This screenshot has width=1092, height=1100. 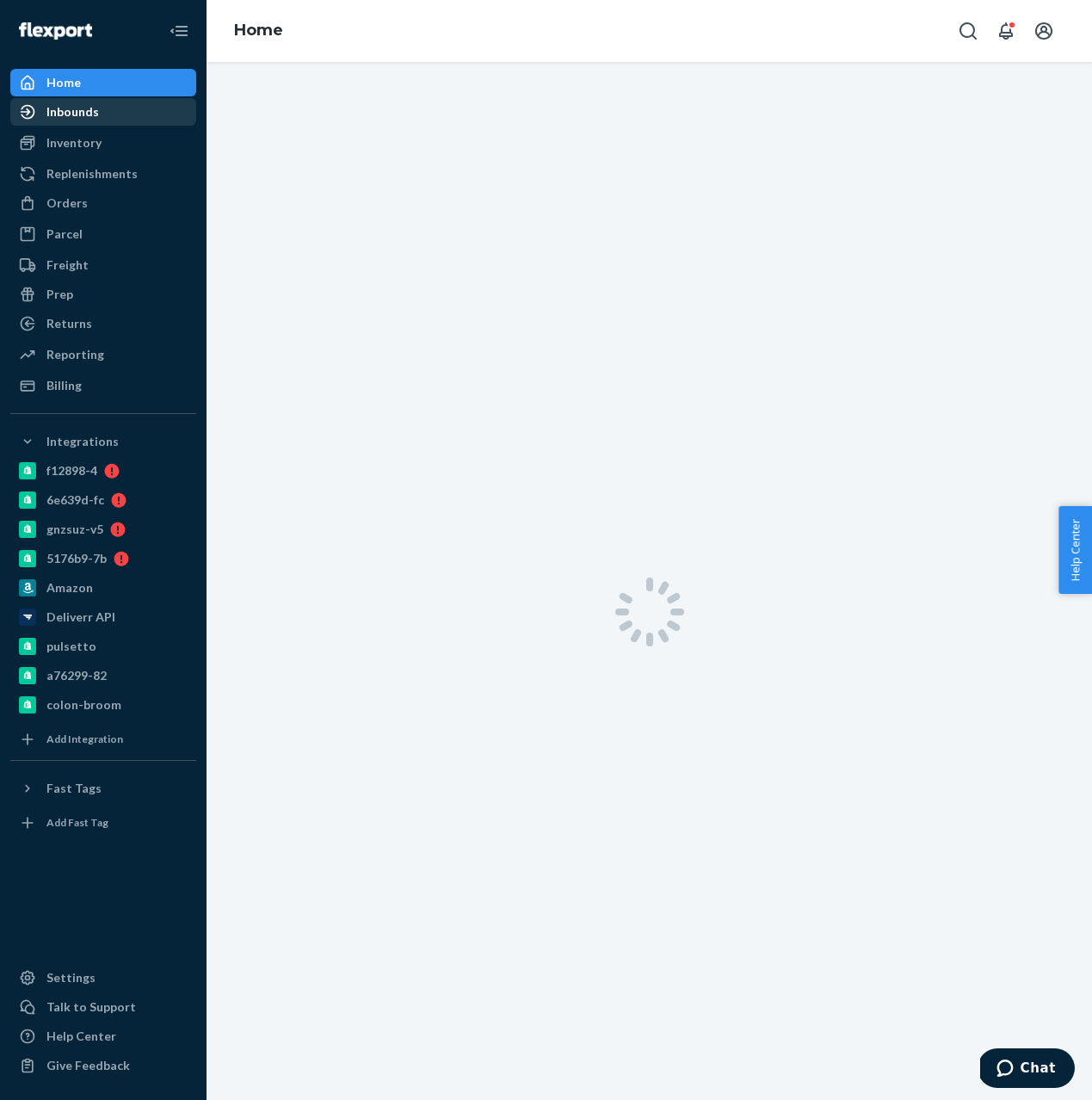 What do you see at coordinates (103, 265) in the screenshot?
I see `a: Freight` at bounding box center [103, 265].